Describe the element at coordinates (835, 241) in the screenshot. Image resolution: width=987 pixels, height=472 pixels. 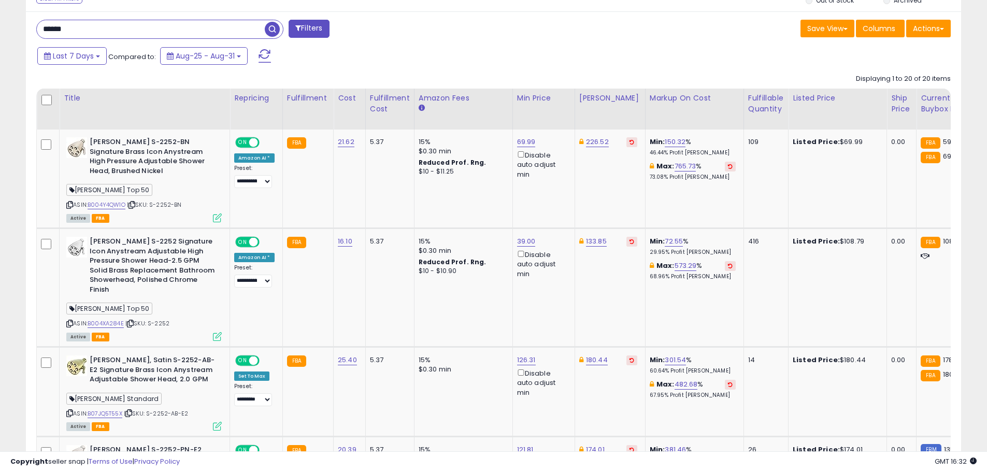
I see `div: $108.79` at that location.